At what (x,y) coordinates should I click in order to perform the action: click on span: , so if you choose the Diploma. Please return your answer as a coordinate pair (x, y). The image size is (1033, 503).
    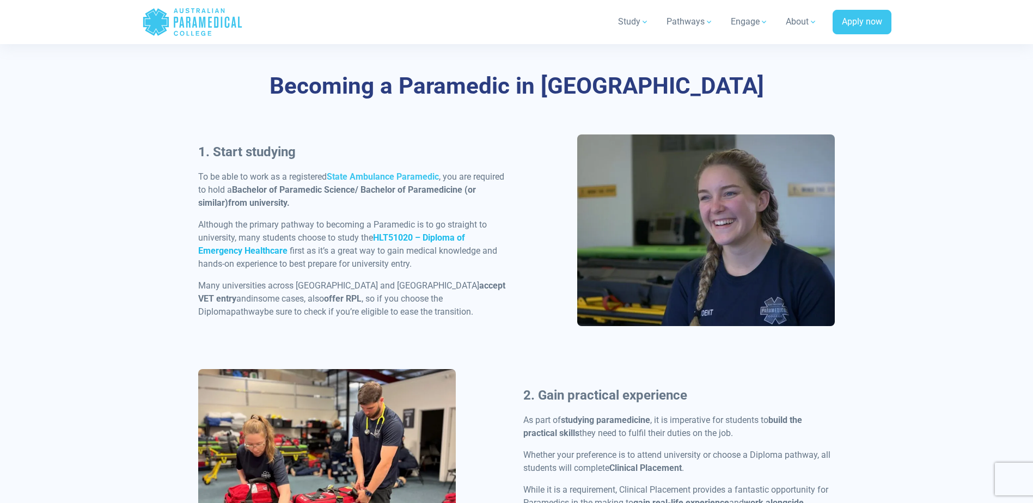
    Looking at the image, I should click on (320, 305).